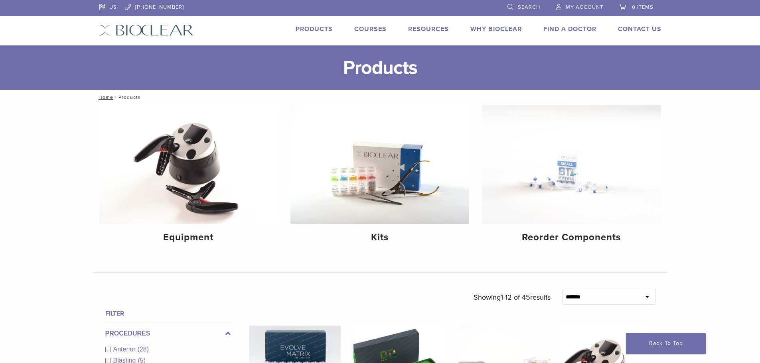 This screenshot has height=363, width=760. What do you see at coordinates (380, 238) in the screenshot?
I see `h4: Kits` at bounding box center [380, 238].